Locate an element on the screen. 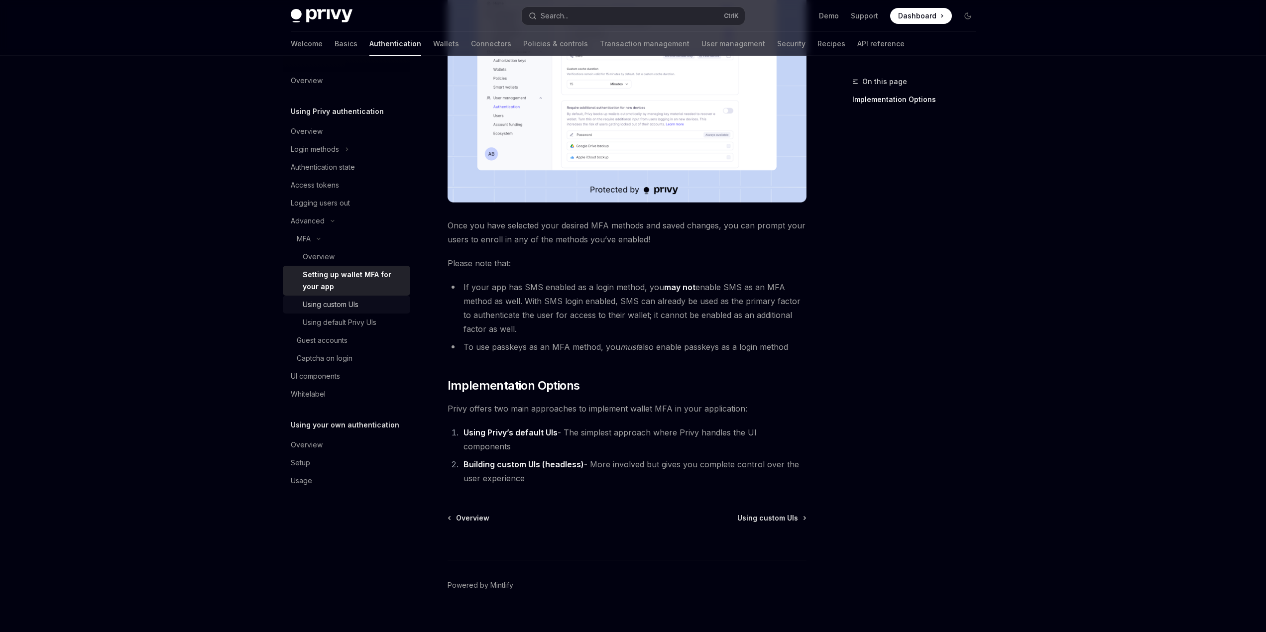 This screenshot has width=1266, height=632. button: Toggle dark mode is located at coordinates (968, 16).